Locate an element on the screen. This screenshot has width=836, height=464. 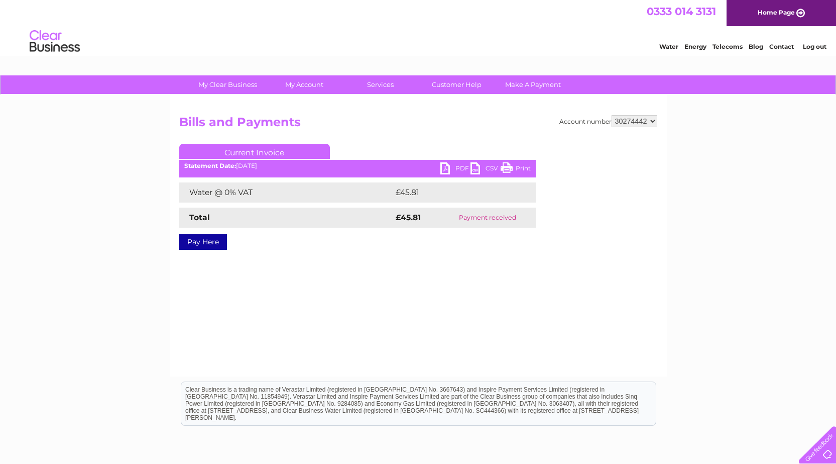
a: Water is located at coordinates (669, 46).